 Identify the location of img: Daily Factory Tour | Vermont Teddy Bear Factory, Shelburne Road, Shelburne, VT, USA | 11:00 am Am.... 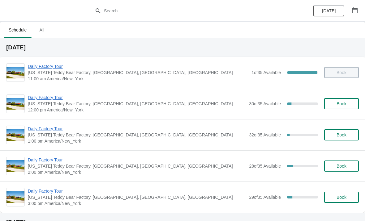
(15, 73).